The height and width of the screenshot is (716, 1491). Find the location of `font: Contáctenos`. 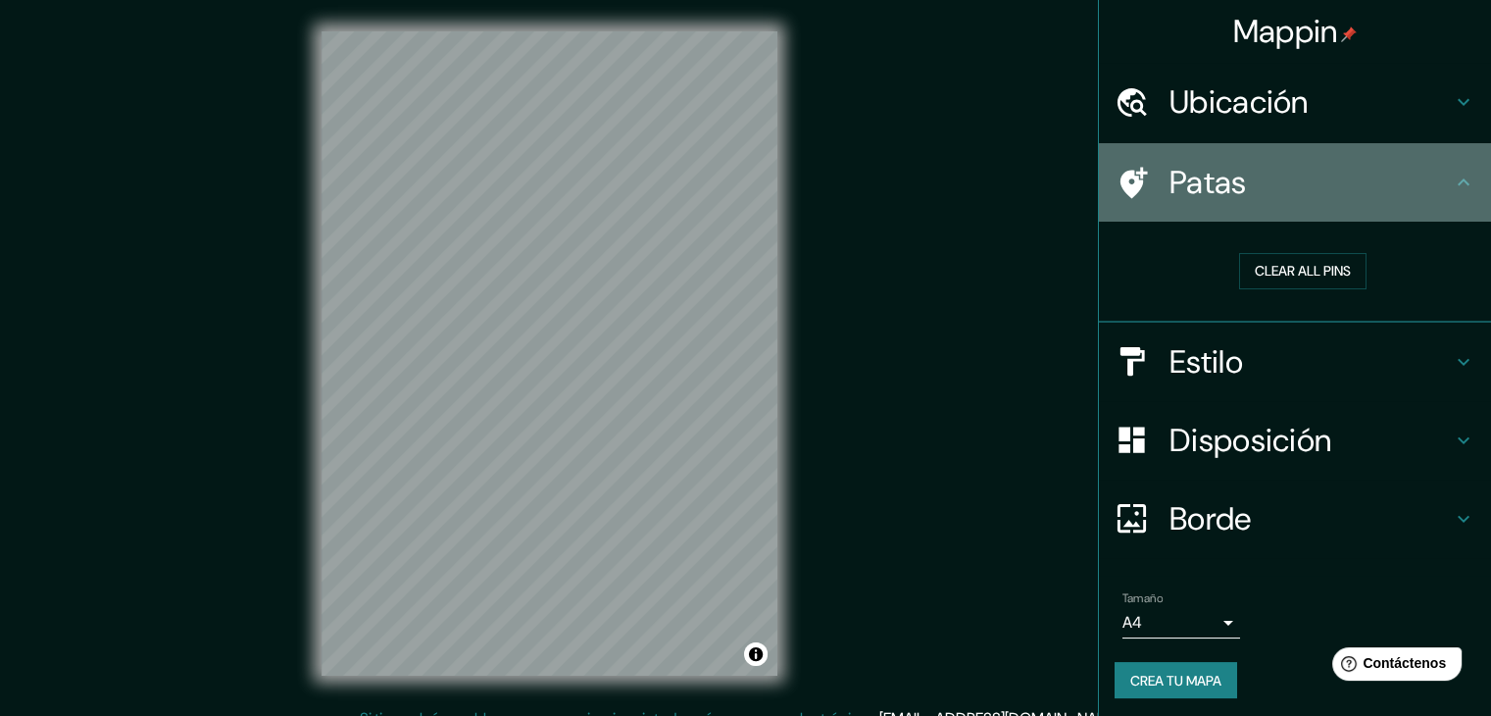

font: Contáctenos is located at coordinates (87, 24).